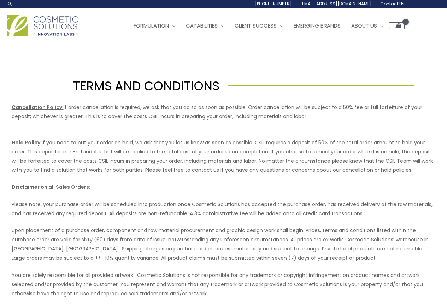  What do you see at coordinates (224, 152) in the screenshot?
I see `p: If you need to put your order on hold, we ask that you let us know as soon as possible. CSIL requ...` at bounding box center [224, 152].